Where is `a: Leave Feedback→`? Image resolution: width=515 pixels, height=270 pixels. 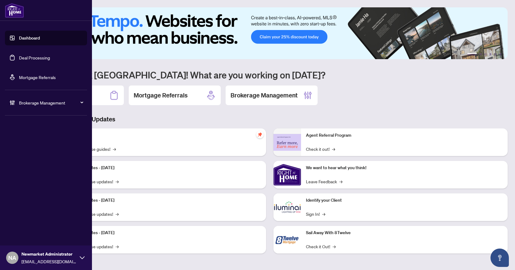
a: Leave Feedback→ is located at coordinates (324, 181).